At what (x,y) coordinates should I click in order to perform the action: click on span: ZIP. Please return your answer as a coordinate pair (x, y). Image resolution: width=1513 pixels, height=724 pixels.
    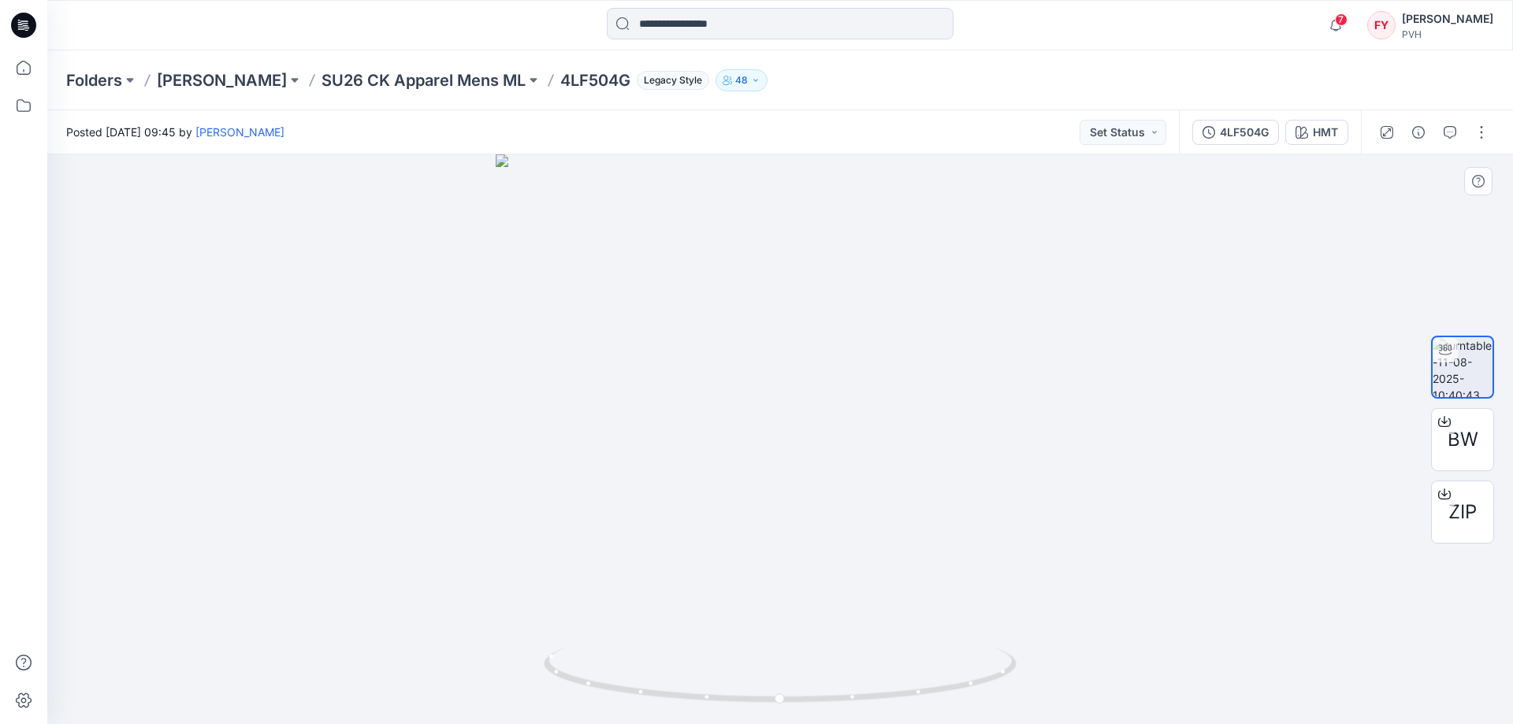
    Looking at the image, I should click on (1462, 512).